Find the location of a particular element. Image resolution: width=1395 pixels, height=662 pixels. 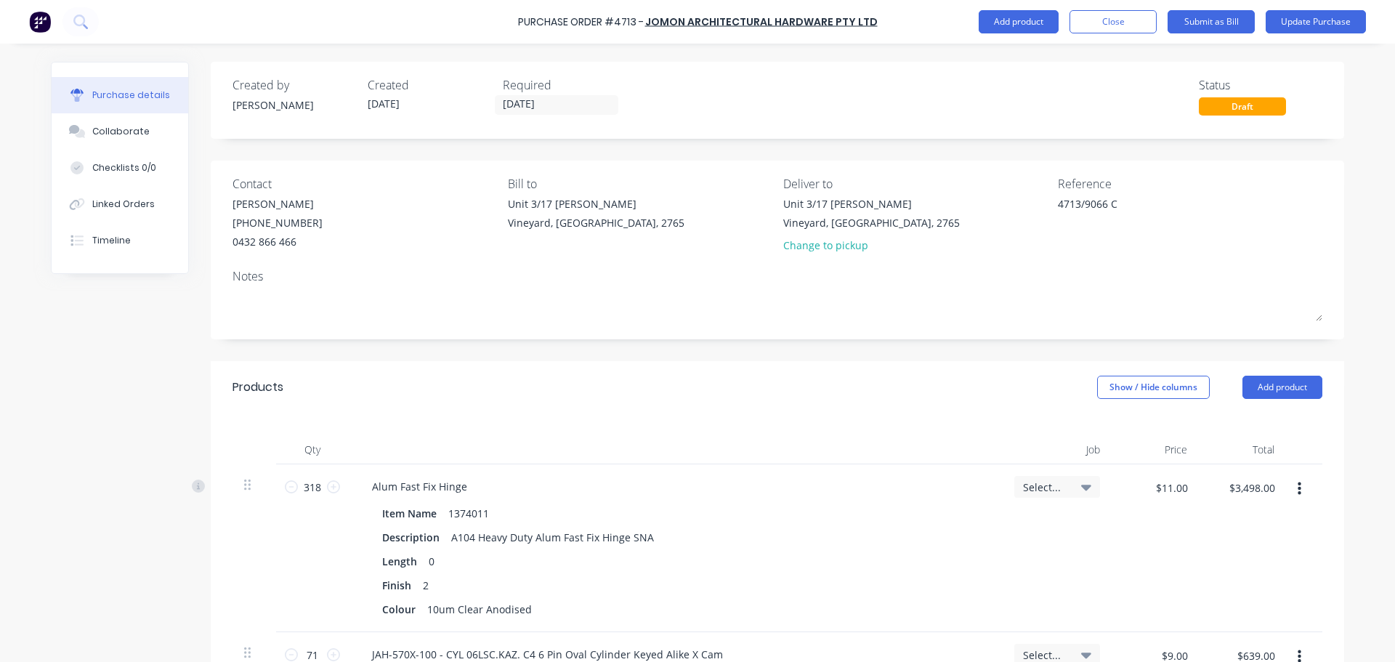

div: Total is located at coordinates (1242, 450).